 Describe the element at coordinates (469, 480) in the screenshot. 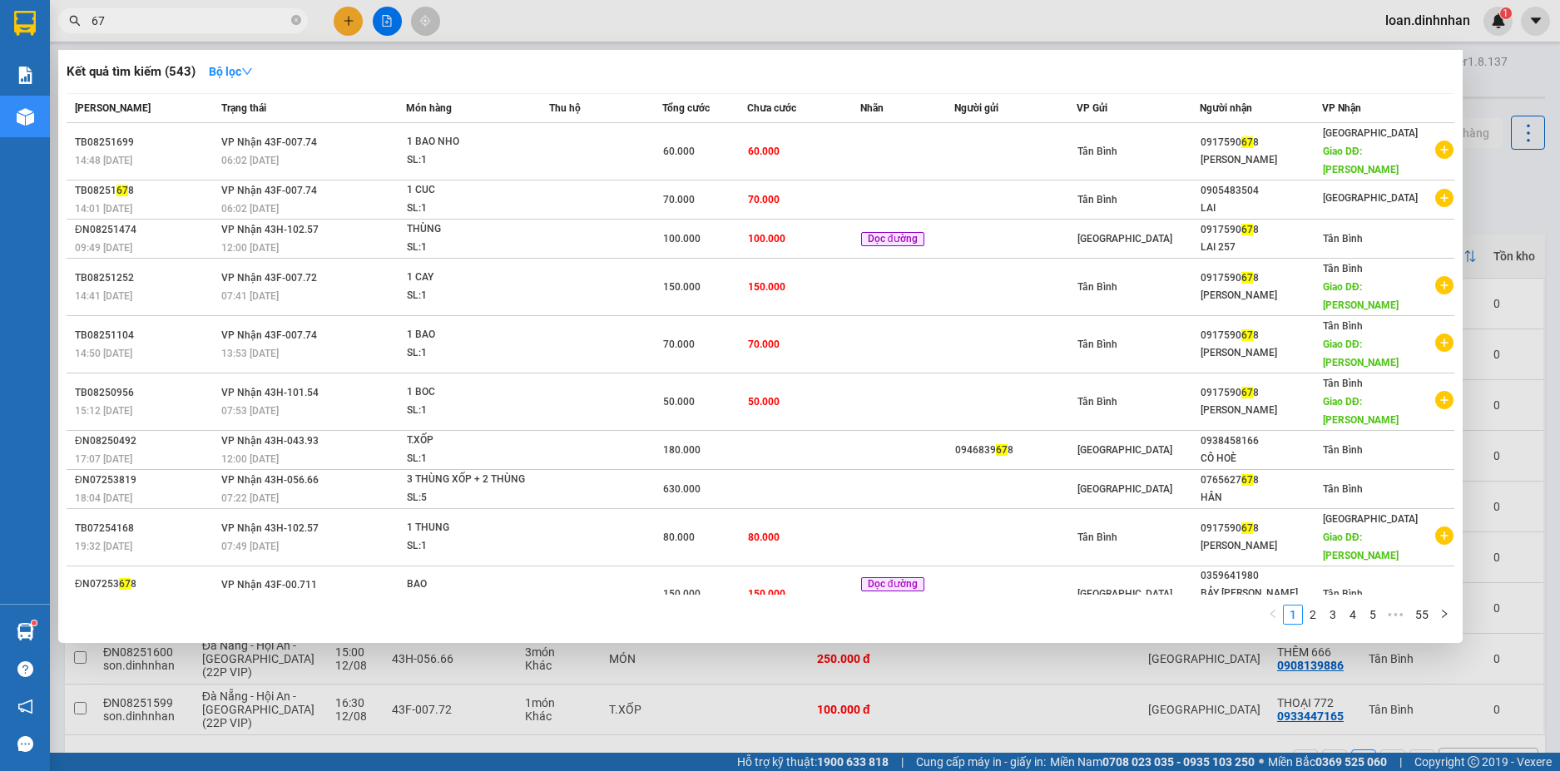

I see `div: 3 THÙNG XỐP + 2 THÙNG` at that location.